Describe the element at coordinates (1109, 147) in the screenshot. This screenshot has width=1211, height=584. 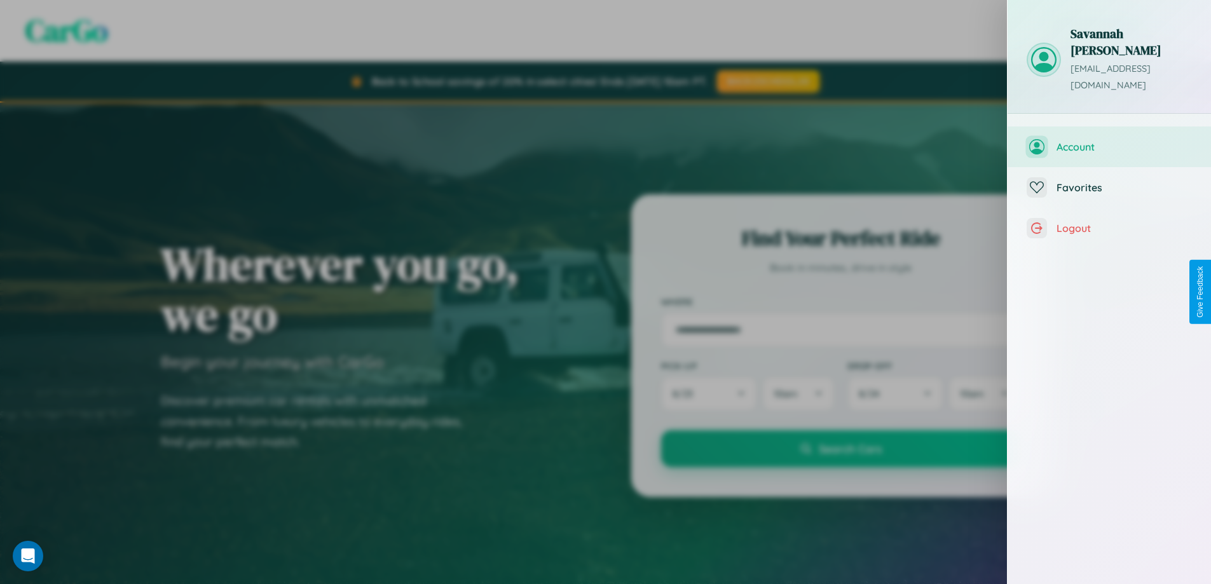
I see `button: Account` at that location.